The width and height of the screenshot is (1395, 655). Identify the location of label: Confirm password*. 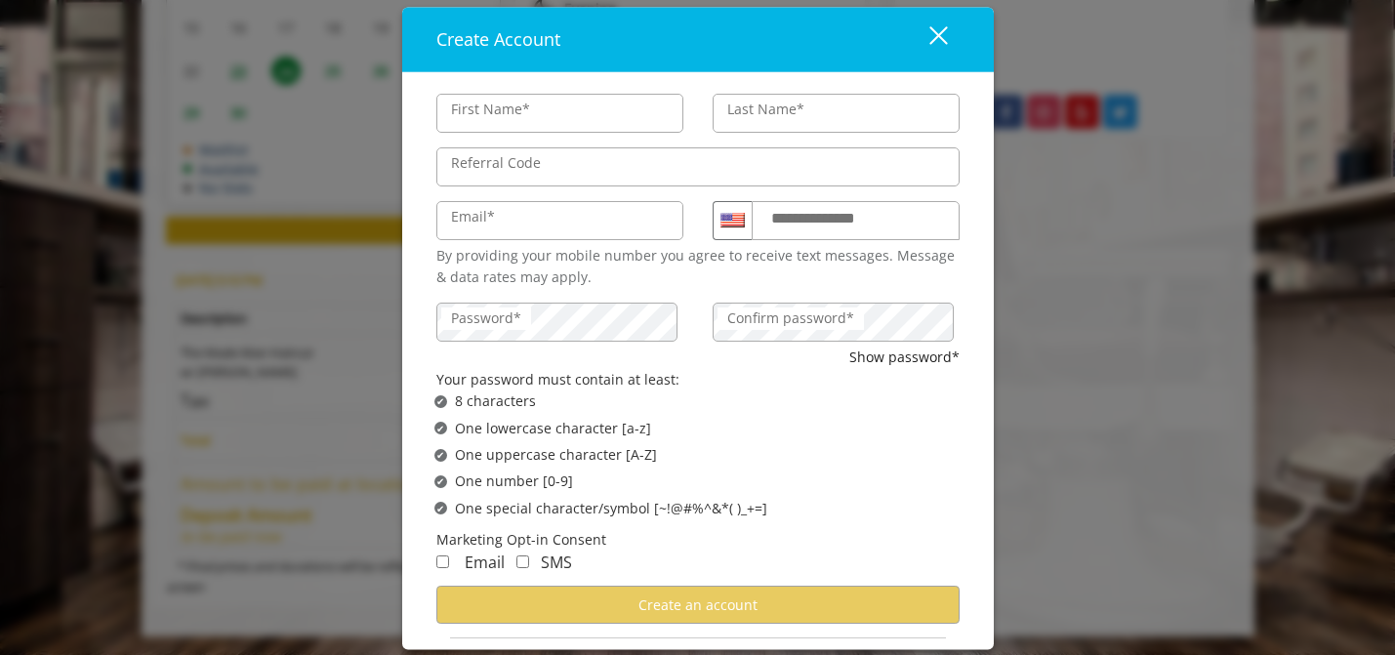
(791, 319).